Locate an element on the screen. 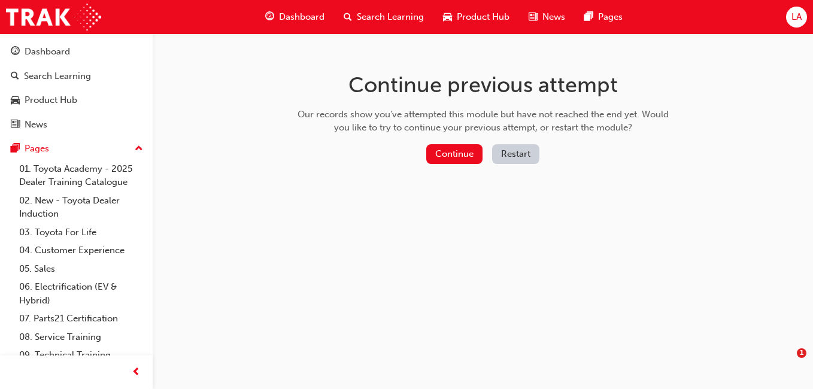  div: News is located at coordinates (36, 124).